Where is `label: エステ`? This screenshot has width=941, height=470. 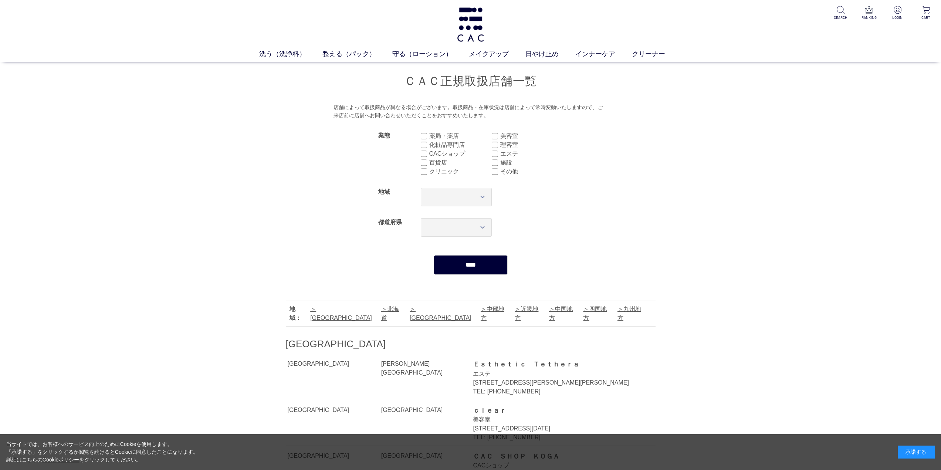 label: エステ is located at coordinates (532, 154).